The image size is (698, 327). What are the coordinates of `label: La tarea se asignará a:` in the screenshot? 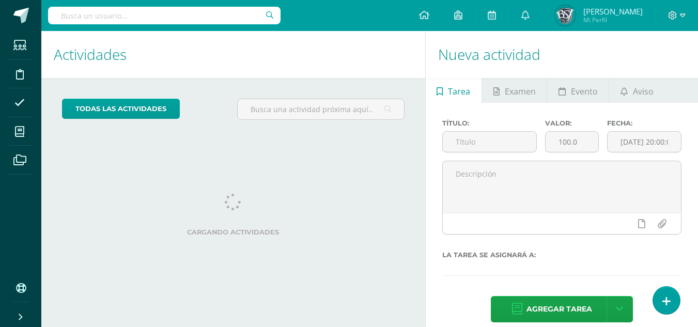 It's located at (562, 255).